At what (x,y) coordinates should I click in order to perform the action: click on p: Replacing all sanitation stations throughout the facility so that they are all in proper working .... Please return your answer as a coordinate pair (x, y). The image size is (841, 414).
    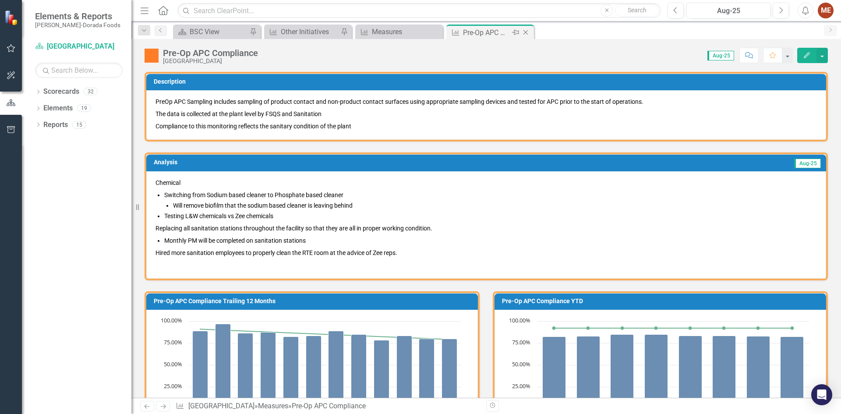
    Looking at the image, I should click on (486, 228).